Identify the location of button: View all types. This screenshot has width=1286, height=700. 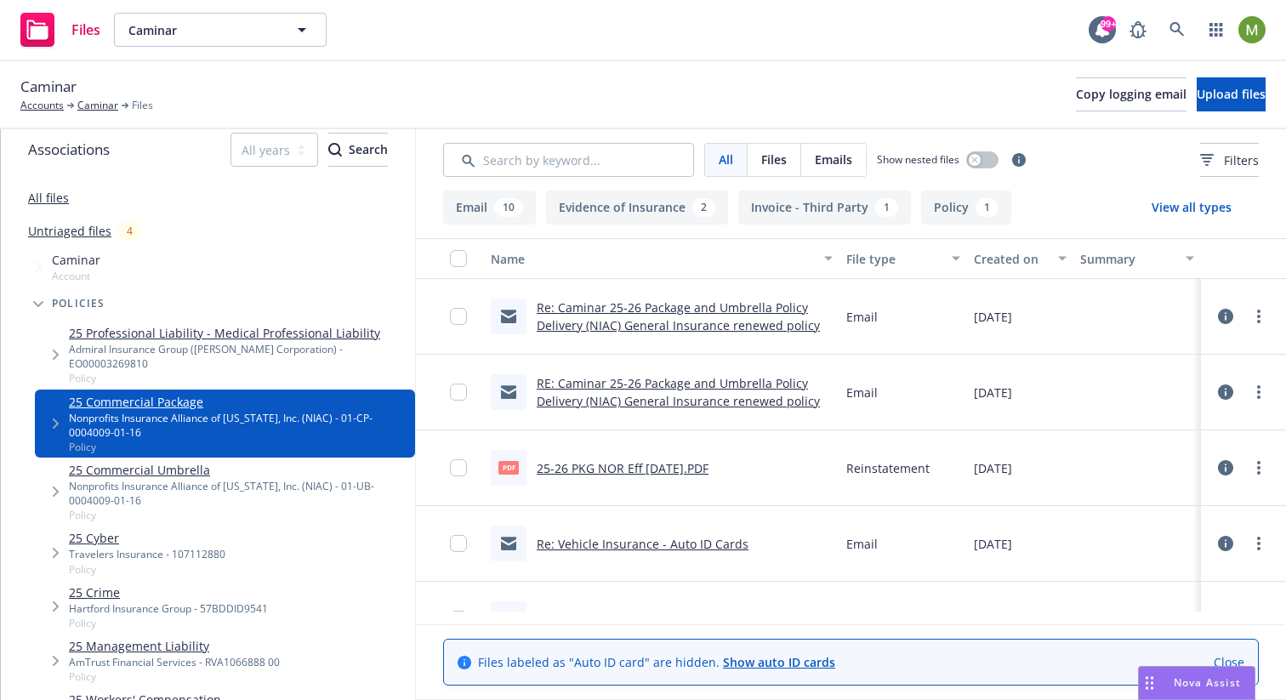
(1191, 207).